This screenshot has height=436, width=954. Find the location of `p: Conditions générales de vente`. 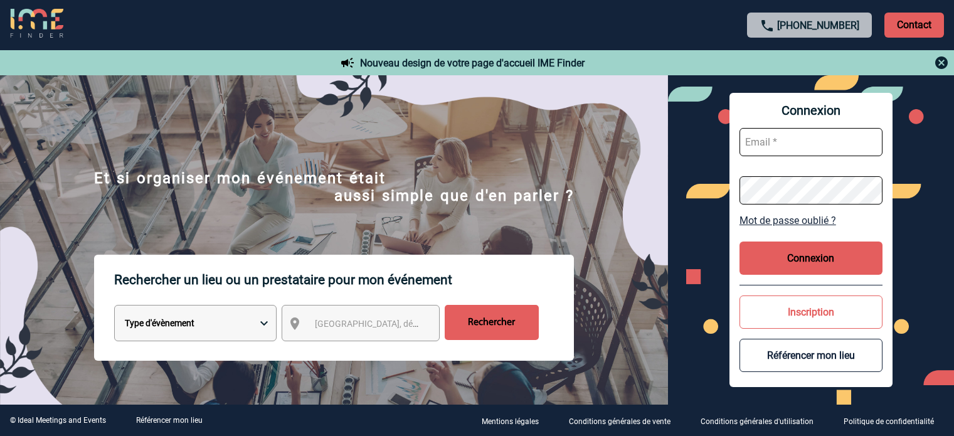

p: Conditions générales de vente is located at coordinates (620, 422).